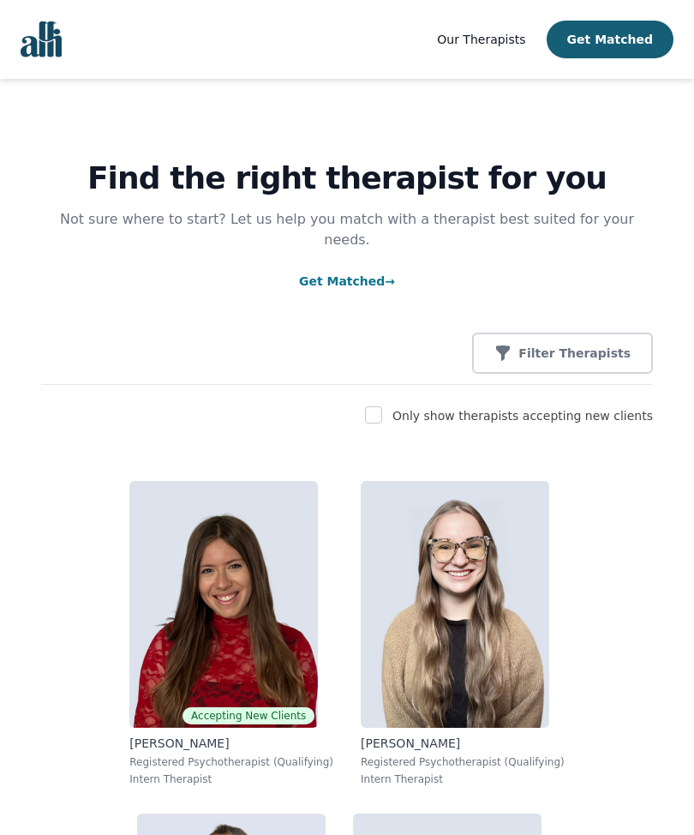 Image resolution: width=694 pixels, height=835 pixels. What do you see at coordinates (347, 178) in the screenshot?
I see `h1: Find the right therapist for you` at bounding box center [347, 178].